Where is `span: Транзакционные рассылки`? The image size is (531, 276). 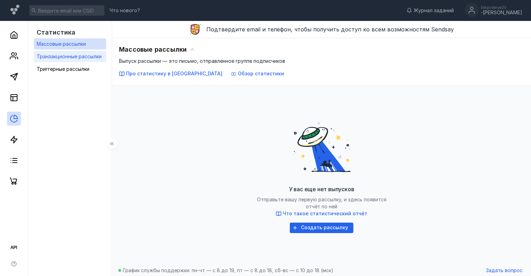 span: Транзакционные рассылки is located at coordinates (69, 56).